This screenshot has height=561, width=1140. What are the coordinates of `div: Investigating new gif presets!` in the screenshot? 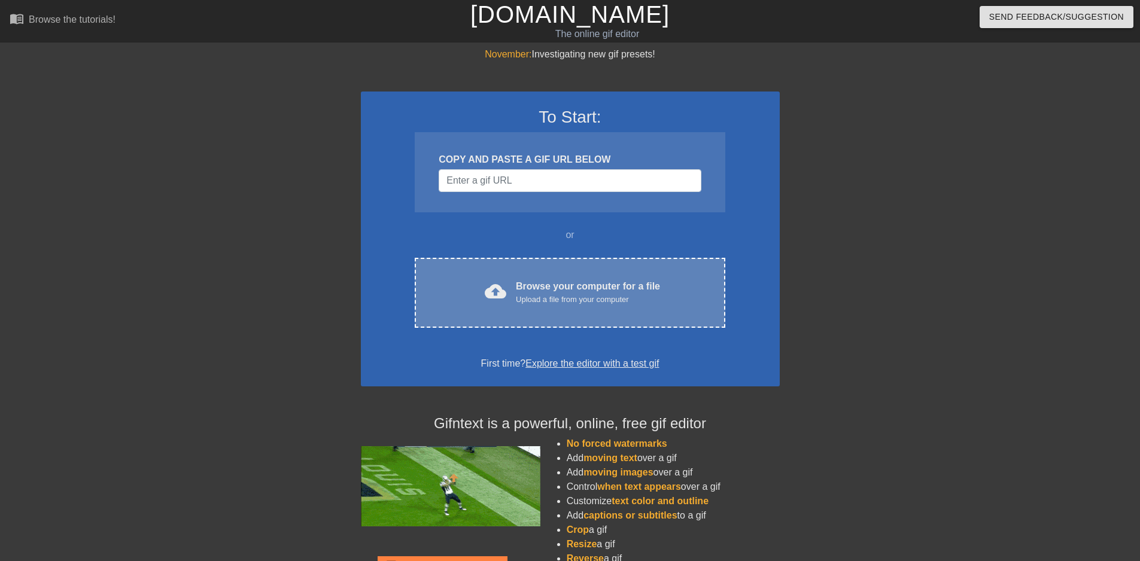 It's located at (570, 54).